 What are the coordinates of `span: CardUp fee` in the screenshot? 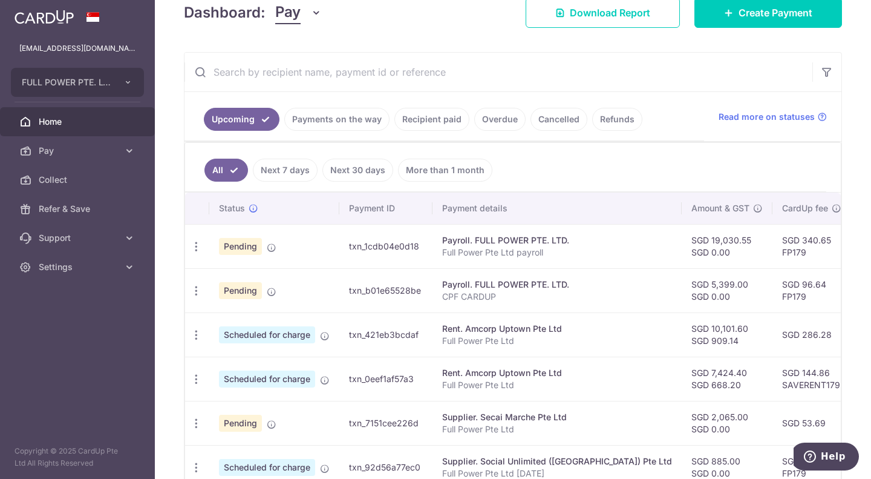 It's located at (805, 208).